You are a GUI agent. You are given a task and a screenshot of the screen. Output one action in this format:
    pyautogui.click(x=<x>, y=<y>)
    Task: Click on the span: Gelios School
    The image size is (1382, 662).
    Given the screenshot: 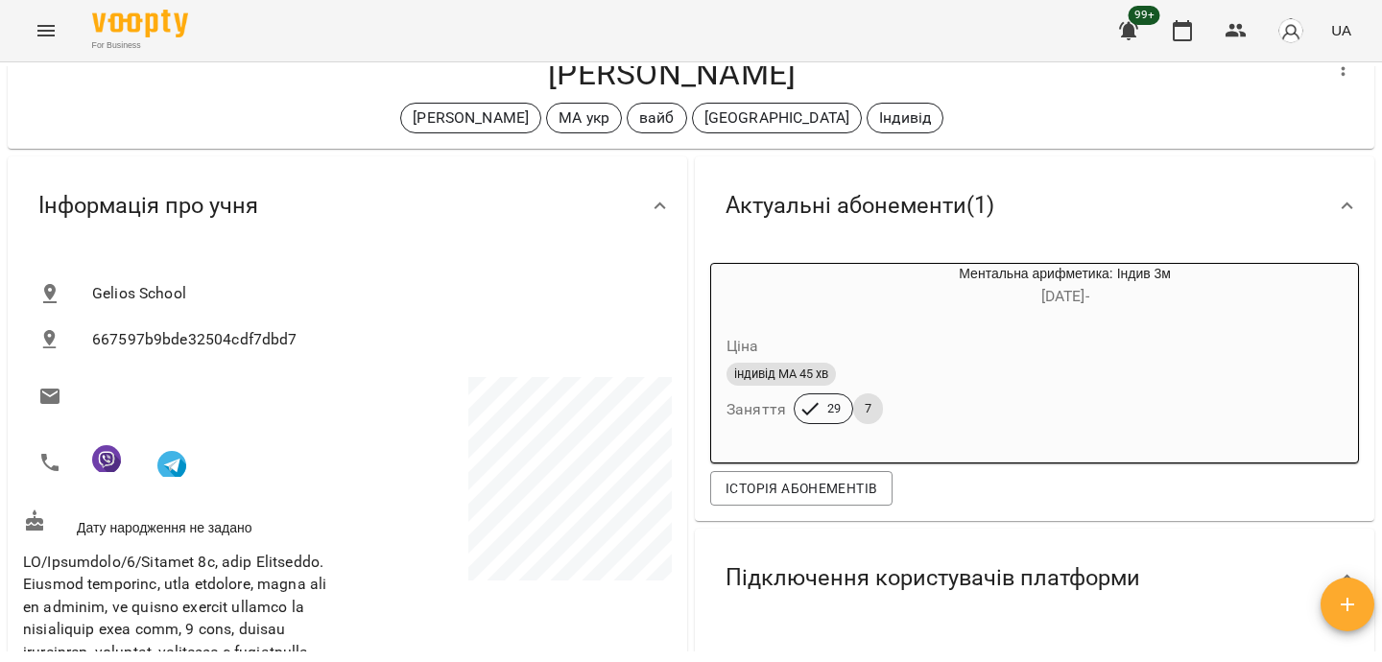 What is the action you would take?
    pyautogui.click(x=374, y=294)
    